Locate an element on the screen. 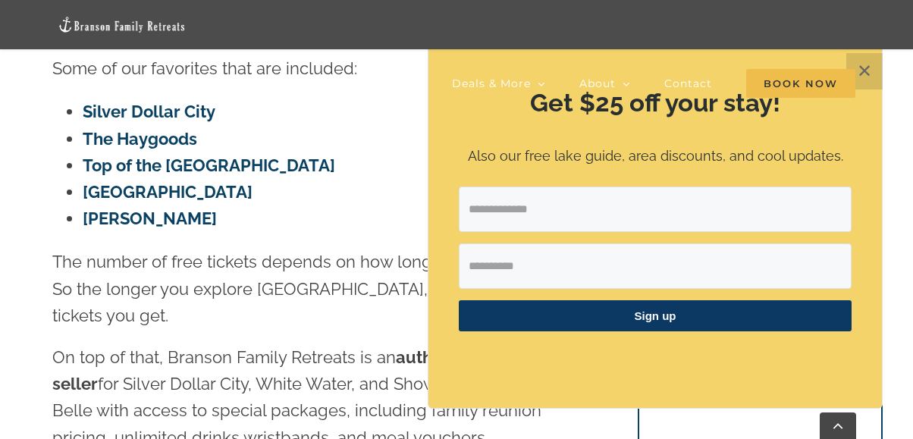 Image resolution: width=913 pixels, height=439 pixels. p: Also our free lake guide, area discounts, and cool updates. is located at coordinates (655, 156).